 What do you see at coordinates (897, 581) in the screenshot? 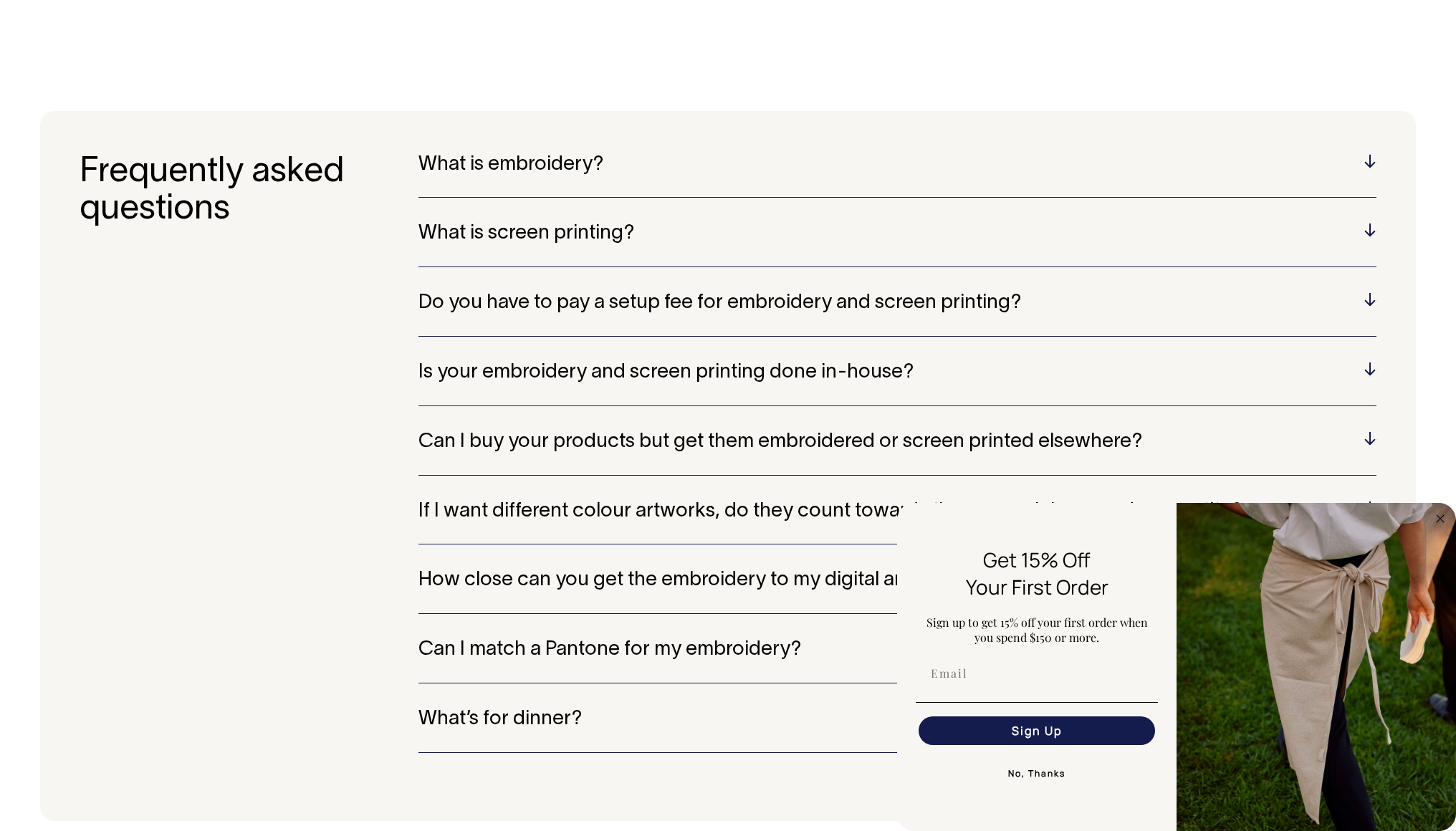
I see `h5: How close can you get the embroidery to my digital artwork?` at bounding box center [897, 581].